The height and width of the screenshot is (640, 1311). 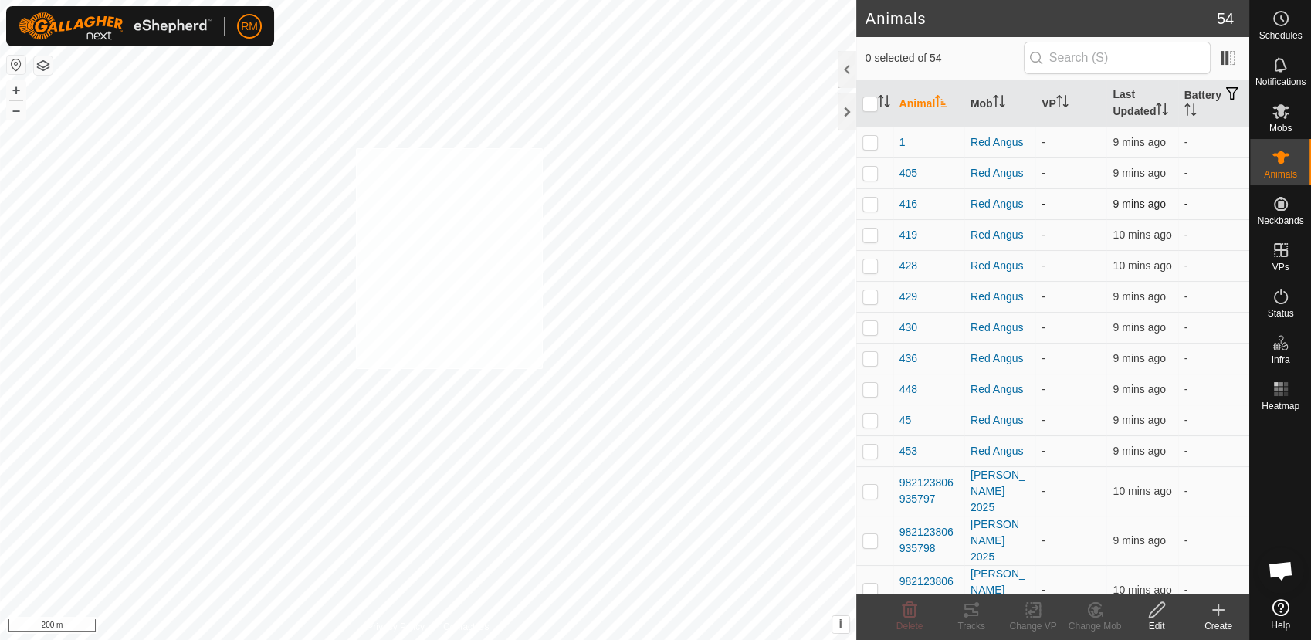 What do you see at coordinates (1280, 221) in the screenshot?
I see `span: Neckbands` at bounding box center [1280, 221].